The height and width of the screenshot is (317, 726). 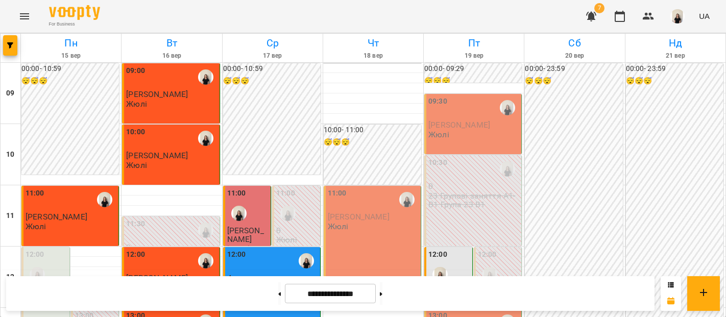 I want to click on h6: 17 вер, so click(x=272, y=56).